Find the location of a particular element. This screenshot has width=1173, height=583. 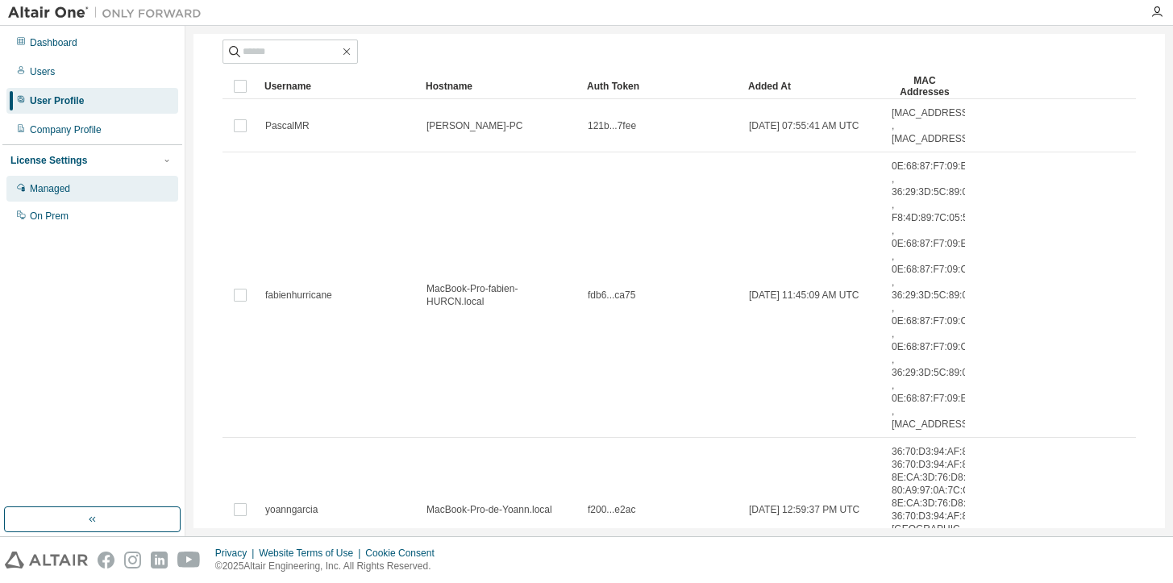

div: On Prem is located at coordinates (49, 216).